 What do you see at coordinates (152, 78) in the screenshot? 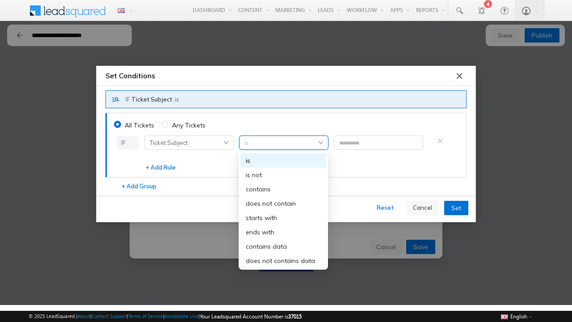
I see `b: Ticket Subject` at bounding box center [152, 78].